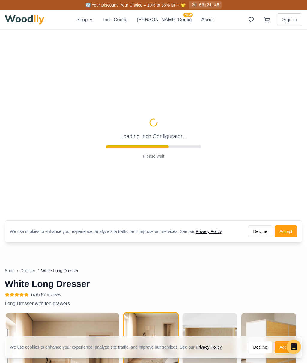 The image size is (307, 363). I want to click on span: NEW, so click(188, 15).